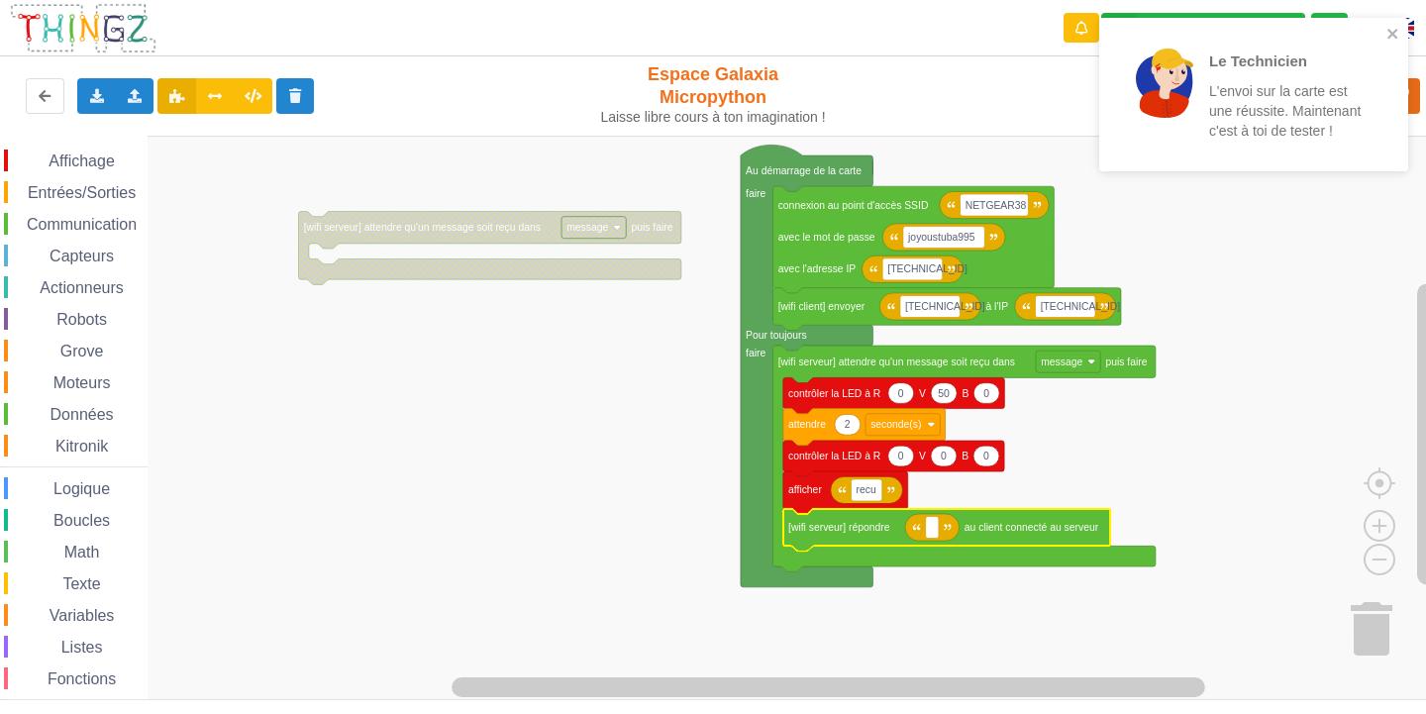 The width and height of the screenshot is (1426, 714). Describe the element at coordinates (944, 393) in the screenshot. I see `text: 50` at that location.